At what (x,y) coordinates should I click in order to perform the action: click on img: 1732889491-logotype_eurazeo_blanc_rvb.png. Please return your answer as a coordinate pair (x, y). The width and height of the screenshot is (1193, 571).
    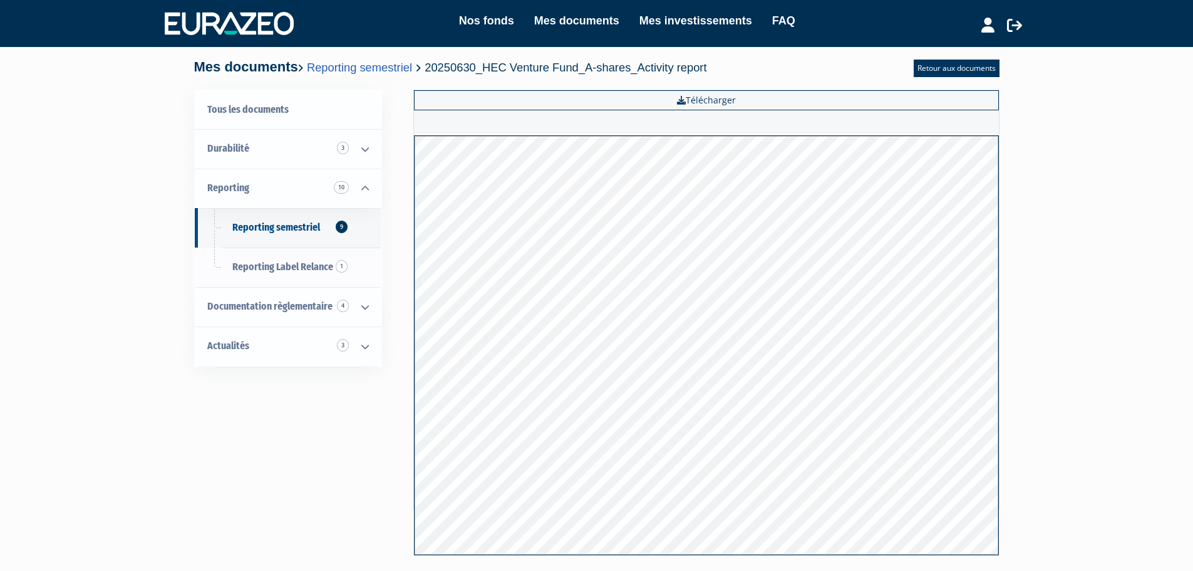
    Looking at the image, I should click on (229, 23).